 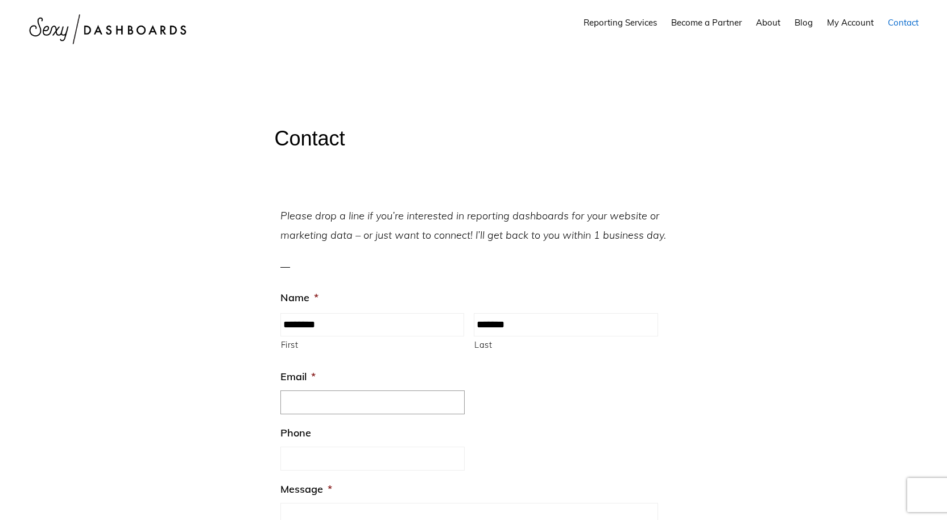 I want to click on em: Please drop a line if you’re interested in reporting dashboards for your website or marketing dat..., so click(x=473, y=225).